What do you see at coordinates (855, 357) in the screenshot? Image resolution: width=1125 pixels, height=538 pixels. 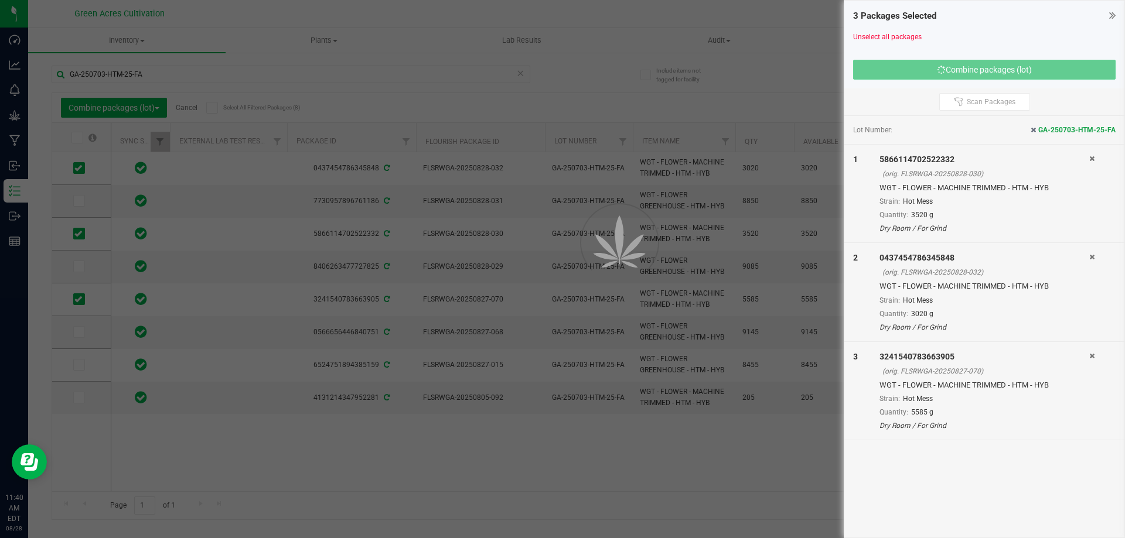 I see `span: 3` at bounding box center [855, 357].